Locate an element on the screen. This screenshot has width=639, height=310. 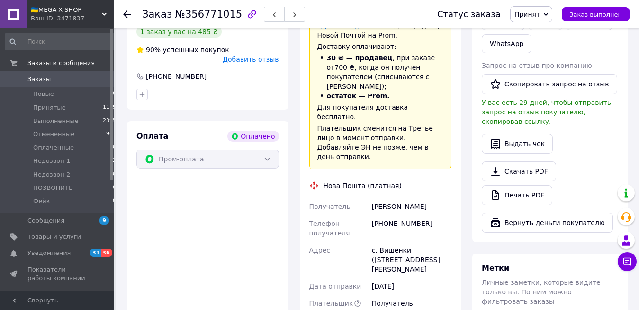
span: Новые is located at coordinates (44, 94).